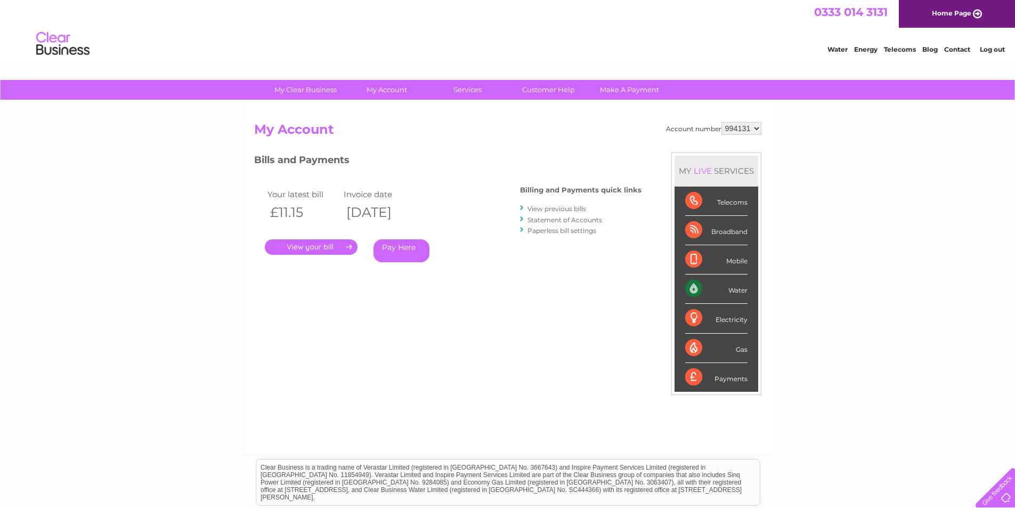  What do you see at coordinates (851, 12) in the screenshot?
I see `span: 0333 014 3131` at bounding box center [851, 12].